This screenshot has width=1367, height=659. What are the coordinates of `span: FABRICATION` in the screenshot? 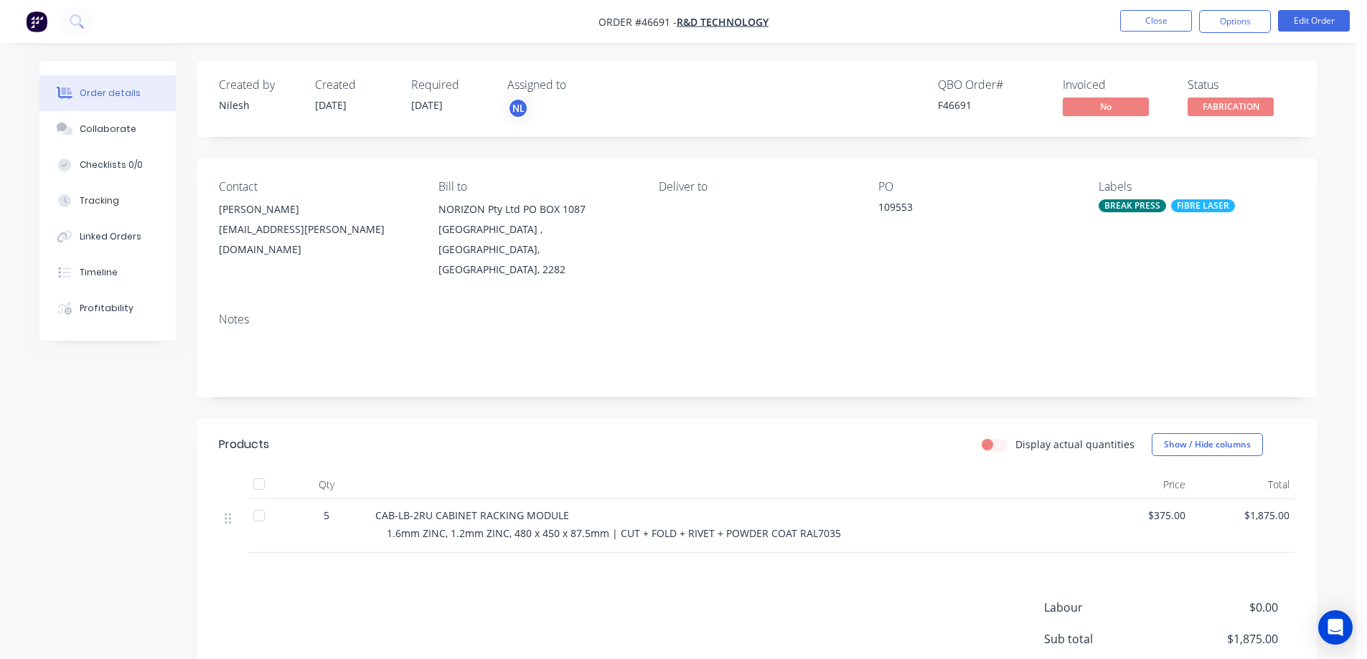 It's located at (1231, 106).